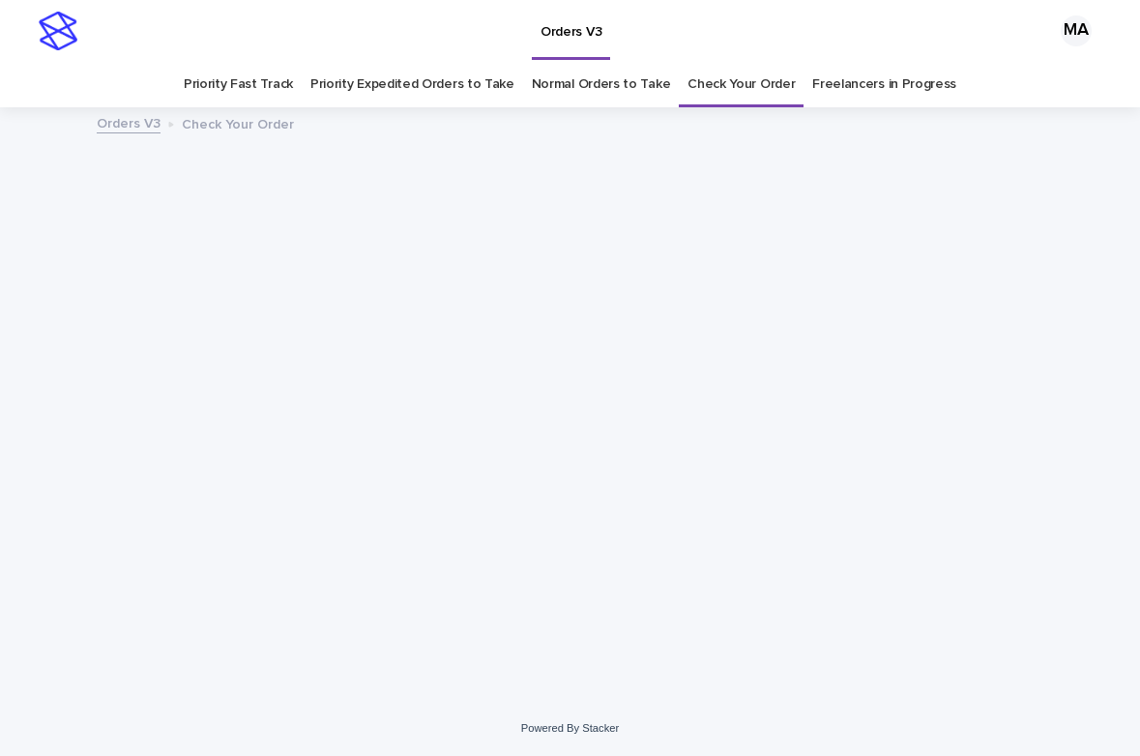  What do you see at coordinates (884, 84) in the screenshot?
I see `a: Freelancers in Progress` at bounding box center [884, 84].